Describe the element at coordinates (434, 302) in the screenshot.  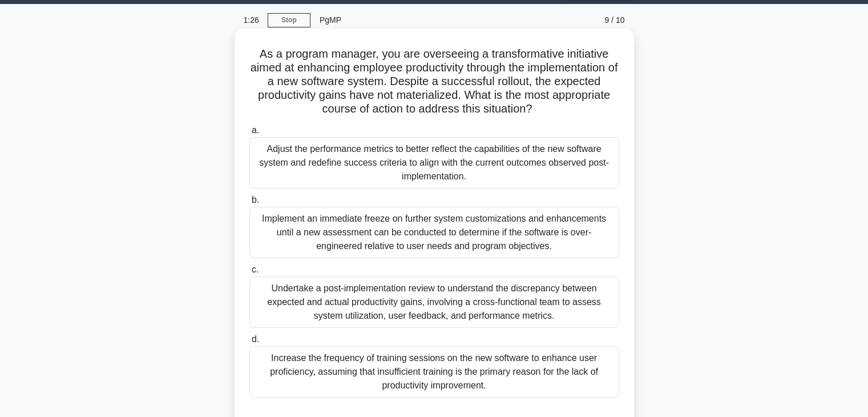
I see `div: Undertake a post-implementation review to understand the discrepancy between expected and actual ...` at that location.